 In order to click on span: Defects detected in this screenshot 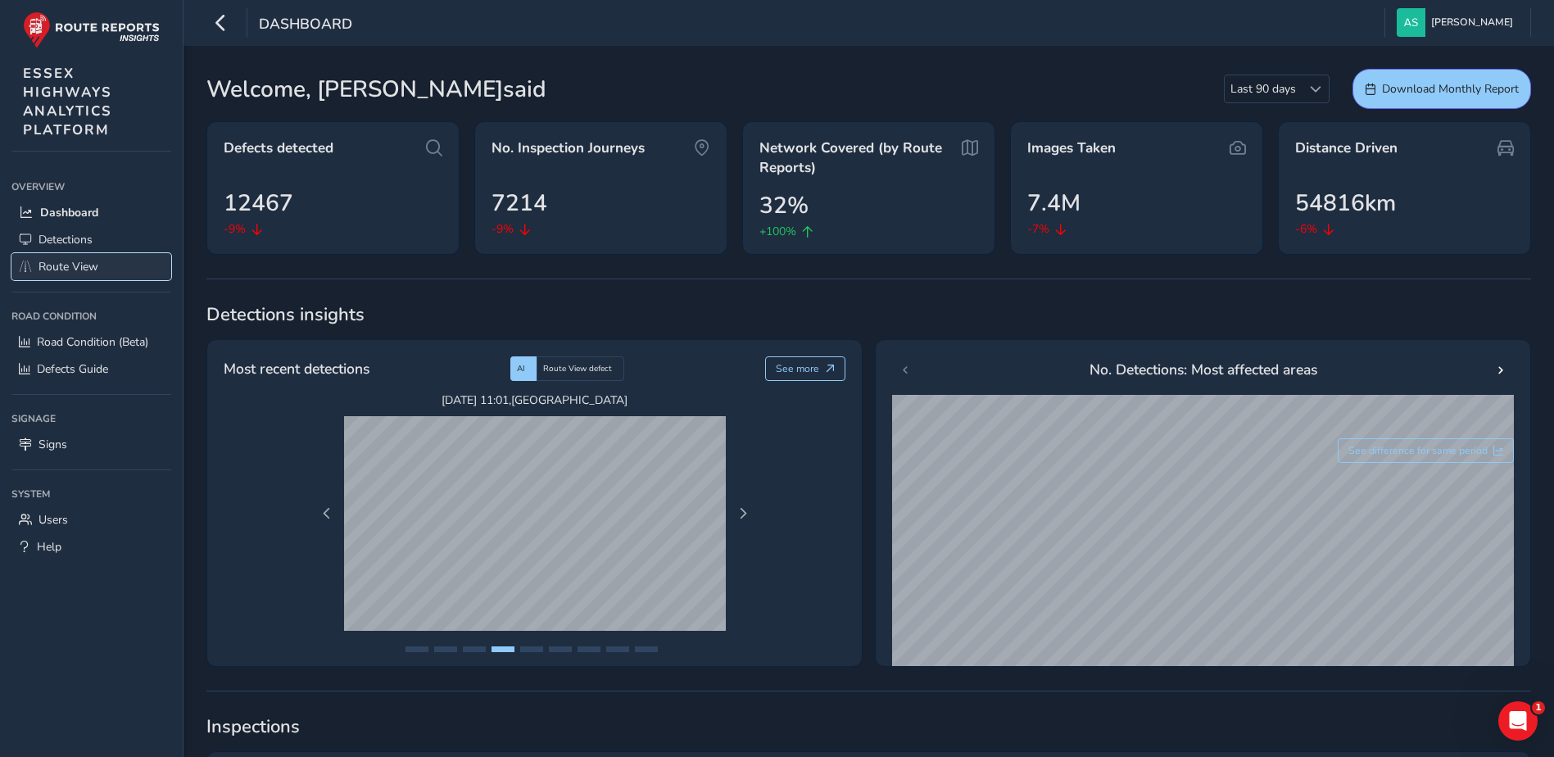, I will do `click(278, 148)`.